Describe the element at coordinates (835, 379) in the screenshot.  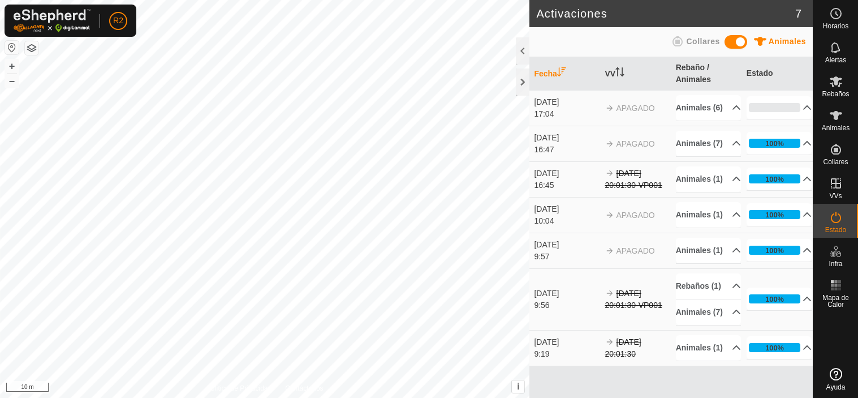
I see `a: Ayuda` at that location.